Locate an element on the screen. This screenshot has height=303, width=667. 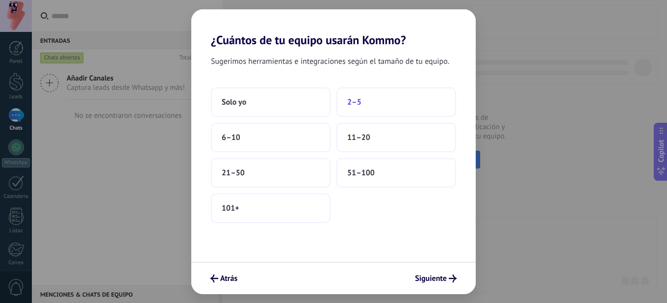
span: Siguiente is located at coordinates (431, 278).